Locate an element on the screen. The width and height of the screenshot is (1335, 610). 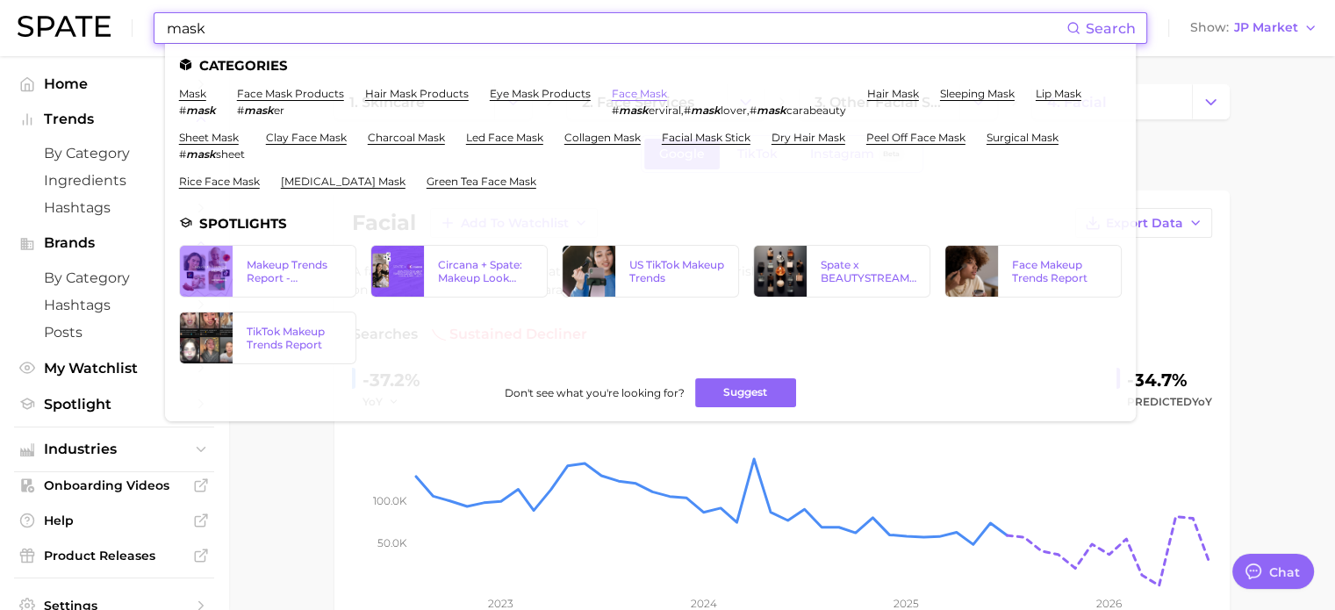
span: lover is located at coordinates (734, 110).